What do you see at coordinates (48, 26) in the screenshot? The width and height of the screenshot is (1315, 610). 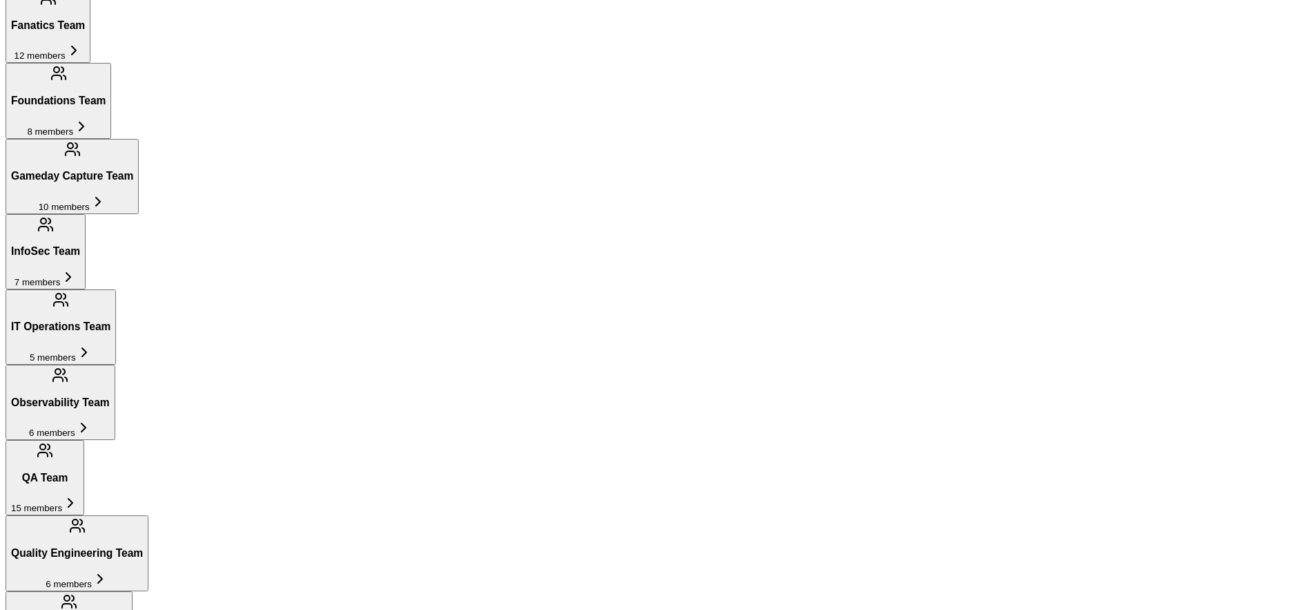 I see `h3: Fanatics Team` at bounding box center [48, 26].